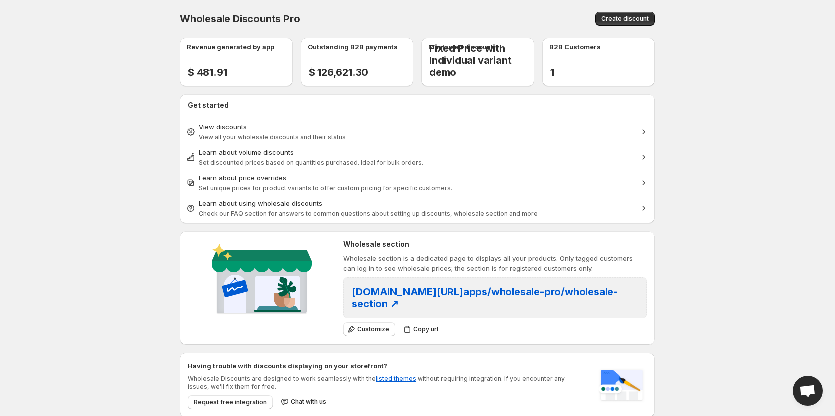  Describe the element at coordinates (305, 402) in the screenshot. I see `button: Chat with us` at that location.